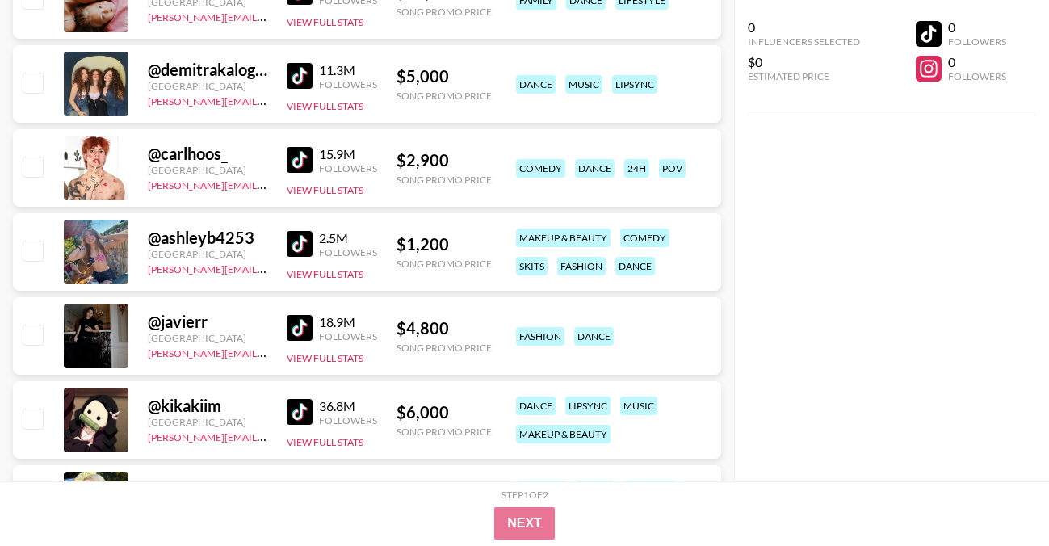  I want to click on div: 15.9M, so click(348, 154).